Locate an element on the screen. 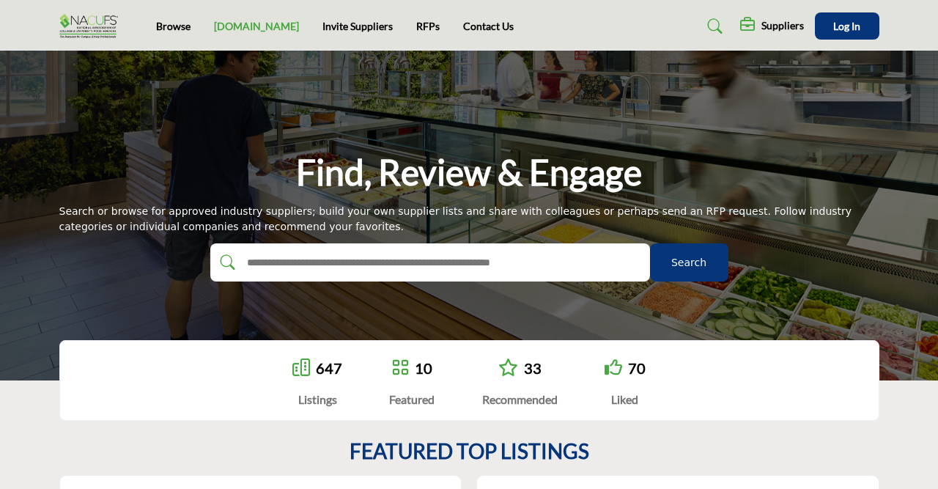  a: RFPs is located at coordinates (428, 26).